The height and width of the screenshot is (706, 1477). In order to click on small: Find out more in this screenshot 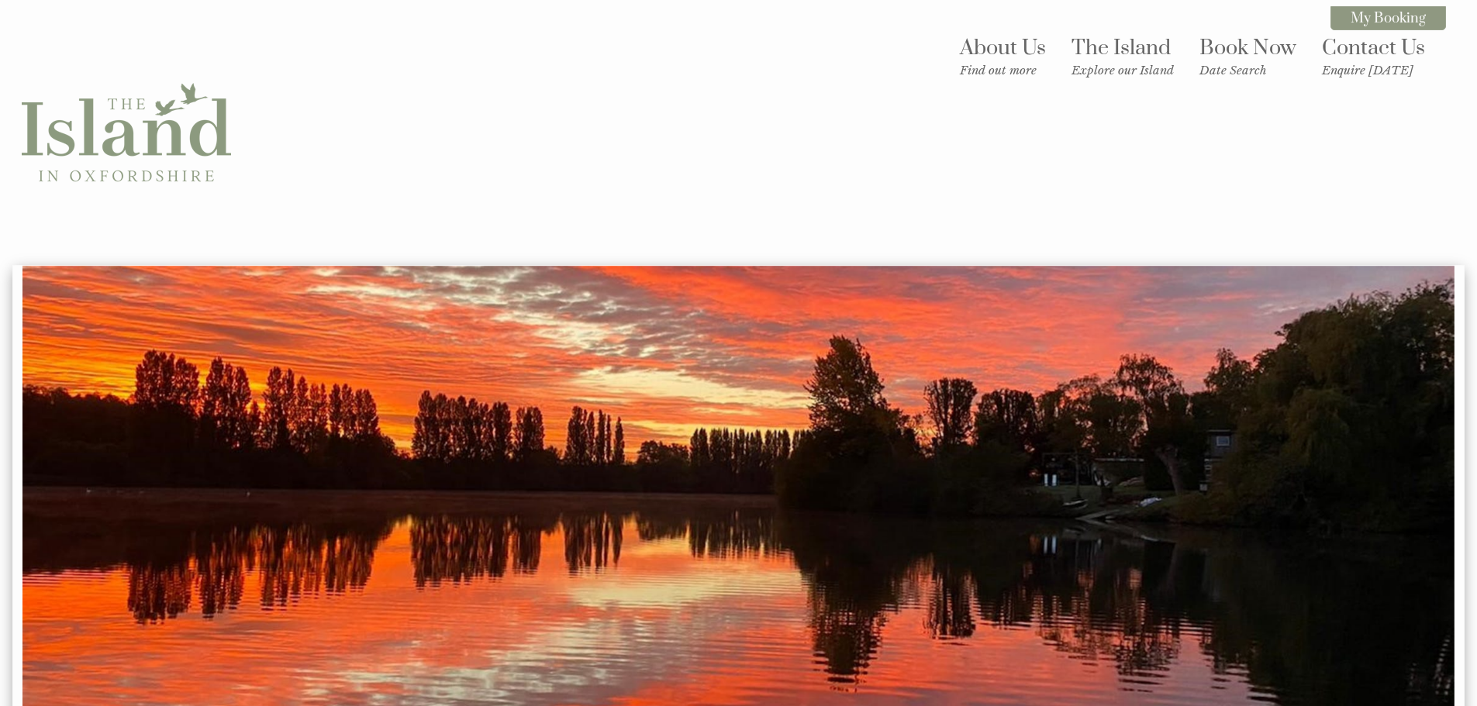, I will do `click(1002, 70)`.